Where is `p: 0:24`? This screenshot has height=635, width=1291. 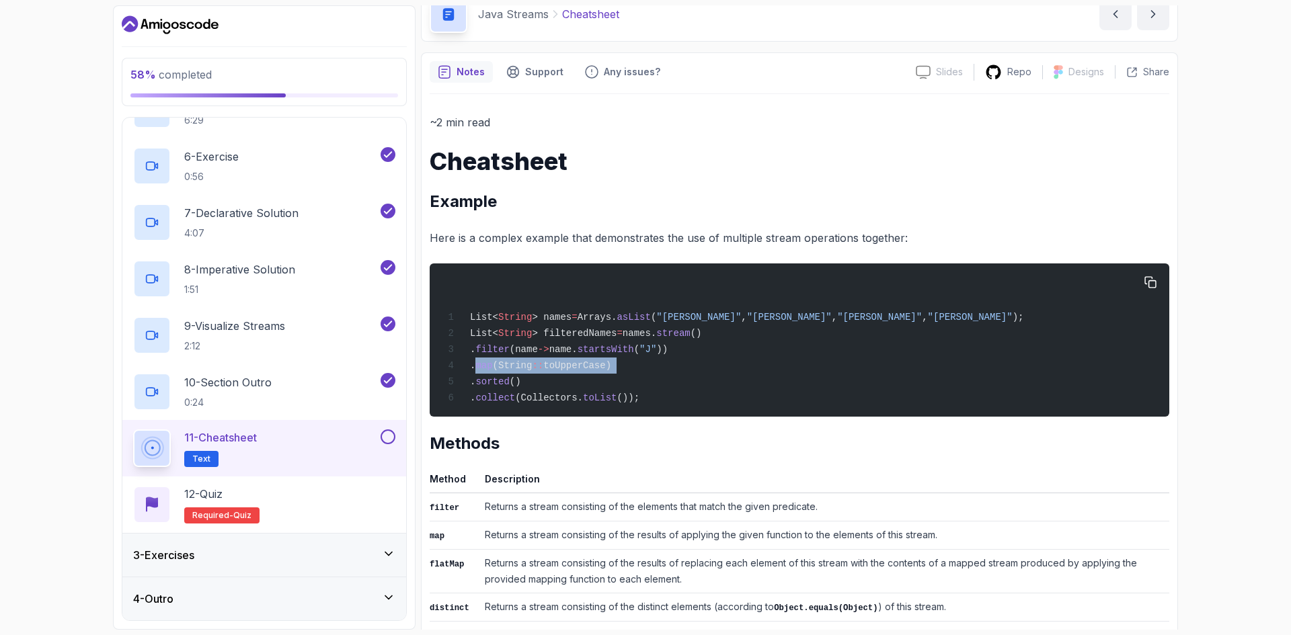
p: 0:24 is located at coordinates (228, 403).